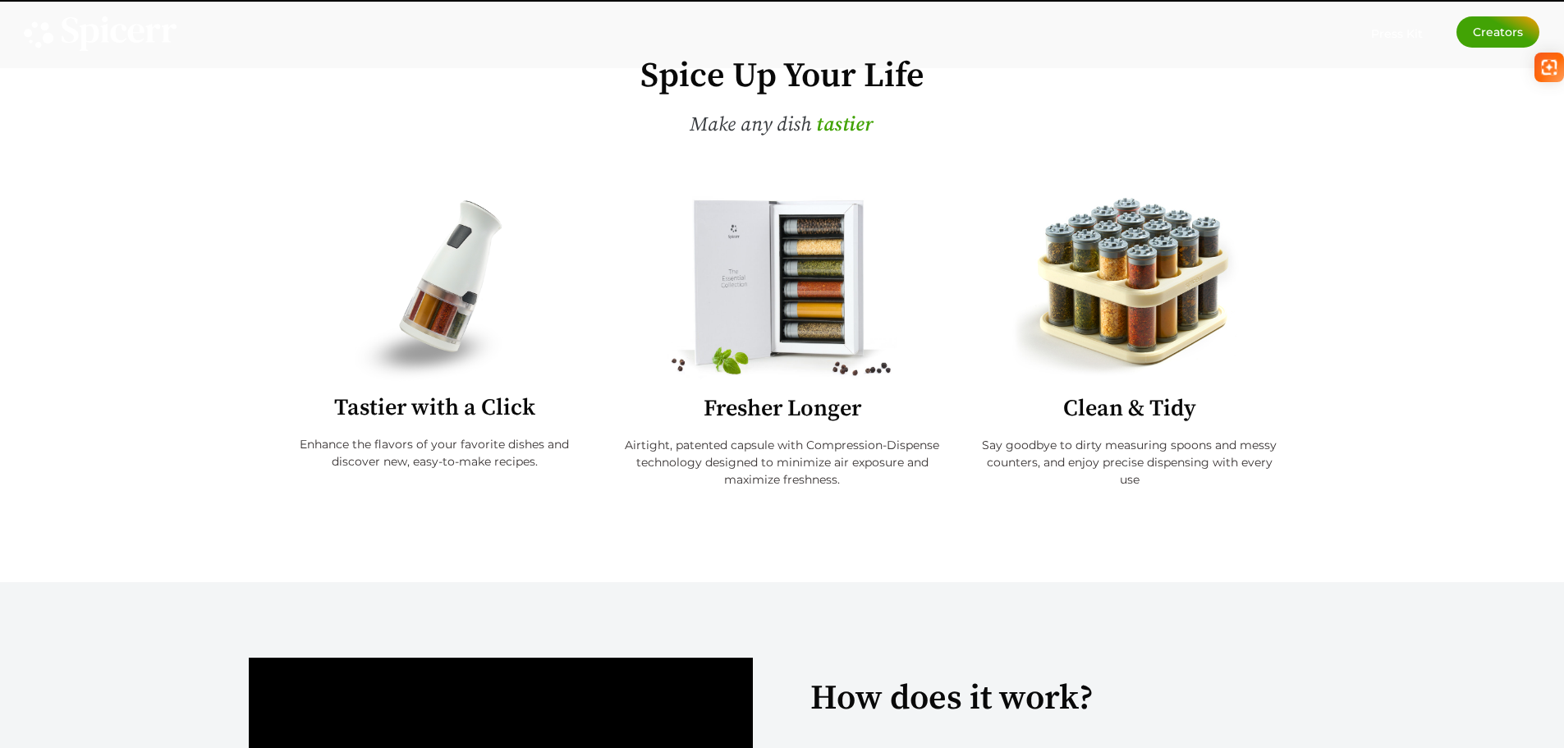 Image resolution: width=1564 pixels, height=748 pixels. I want to click on p: Say goodbye to dirty measuring spoons and messy counters, and enjoy precise dispensing with every..., so click(1130, 462).